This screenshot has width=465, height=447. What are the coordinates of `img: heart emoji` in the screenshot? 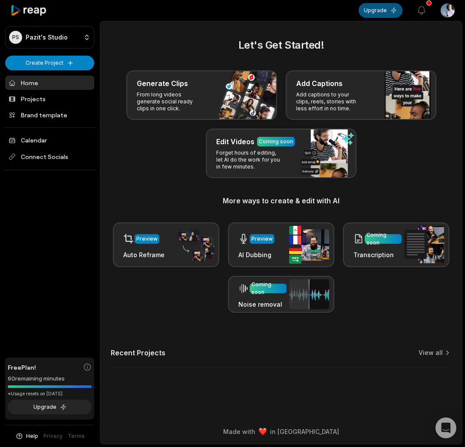 It's located at (263, 431).